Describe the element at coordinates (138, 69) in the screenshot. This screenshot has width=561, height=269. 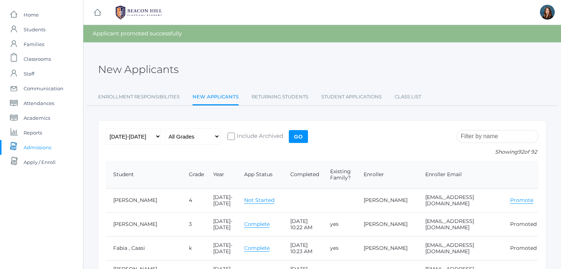
I see `h2: New Applicants` at that location.